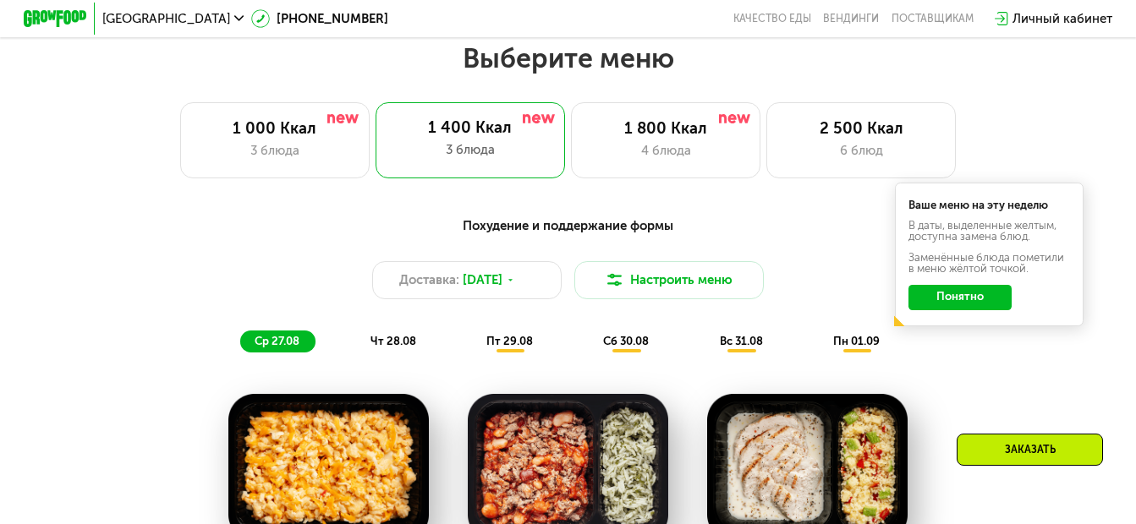 Image resolution: width=1136 pixels, height=524 pixels. I want to click on span: вс 31.08, so click(741, 341).